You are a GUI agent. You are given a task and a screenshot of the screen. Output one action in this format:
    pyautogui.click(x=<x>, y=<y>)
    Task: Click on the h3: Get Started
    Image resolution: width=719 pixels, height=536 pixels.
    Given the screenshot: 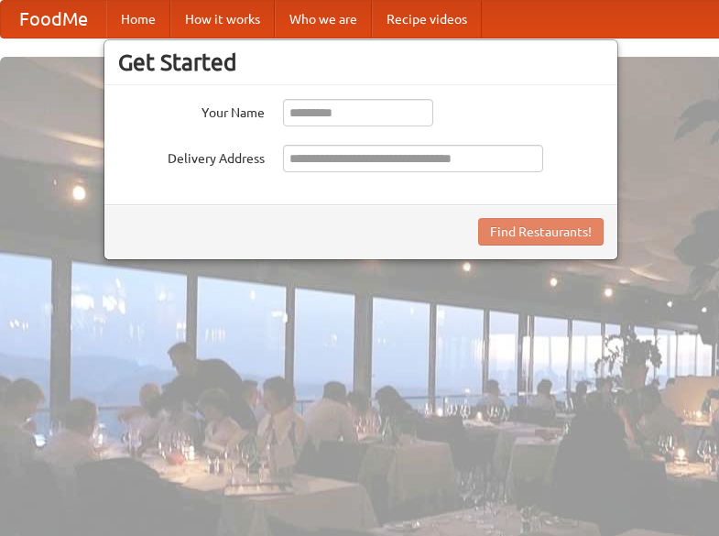 What is the action you would take?
    pyautogui.click(x=361, y=62)
    